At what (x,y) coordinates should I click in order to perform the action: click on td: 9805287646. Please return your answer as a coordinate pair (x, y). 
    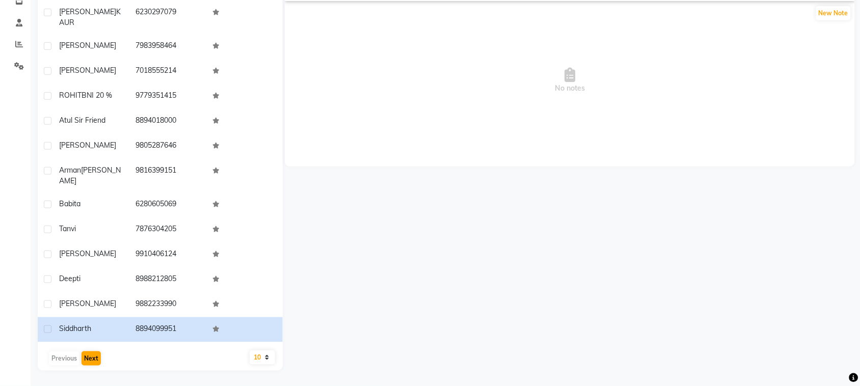
    Looking at the image, I should click on (168, 146).